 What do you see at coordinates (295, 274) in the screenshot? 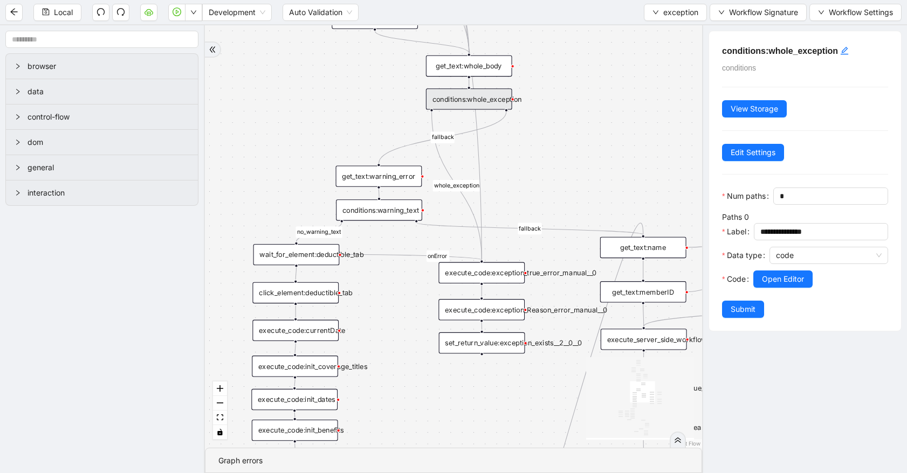
I see `g: Edge from wait_for_element:deductible_tab to click_element:deductible_tab` at bounding box center [295, 274].